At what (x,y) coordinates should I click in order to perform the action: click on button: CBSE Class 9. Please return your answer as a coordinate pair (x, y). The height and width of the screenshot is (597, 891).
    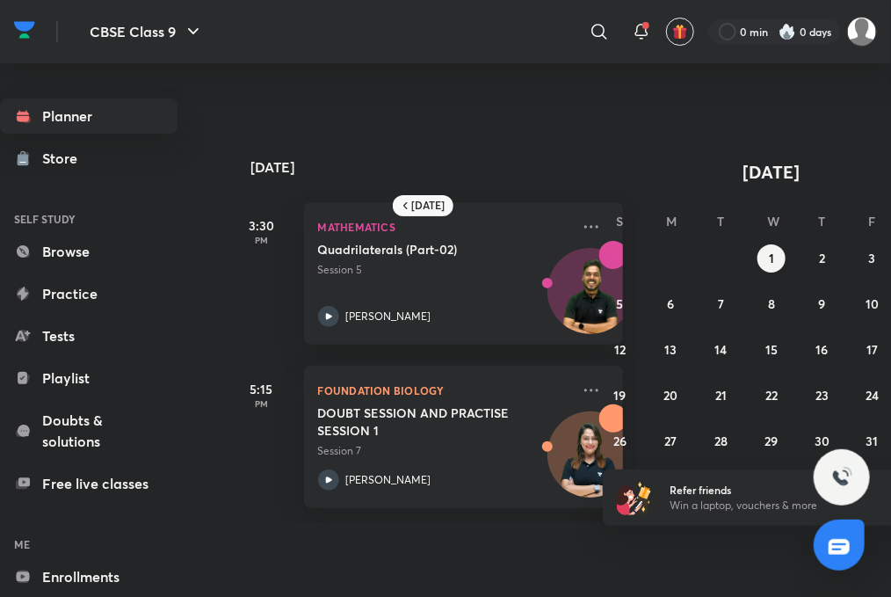
    Looking at the image, I should click on (147, 32).